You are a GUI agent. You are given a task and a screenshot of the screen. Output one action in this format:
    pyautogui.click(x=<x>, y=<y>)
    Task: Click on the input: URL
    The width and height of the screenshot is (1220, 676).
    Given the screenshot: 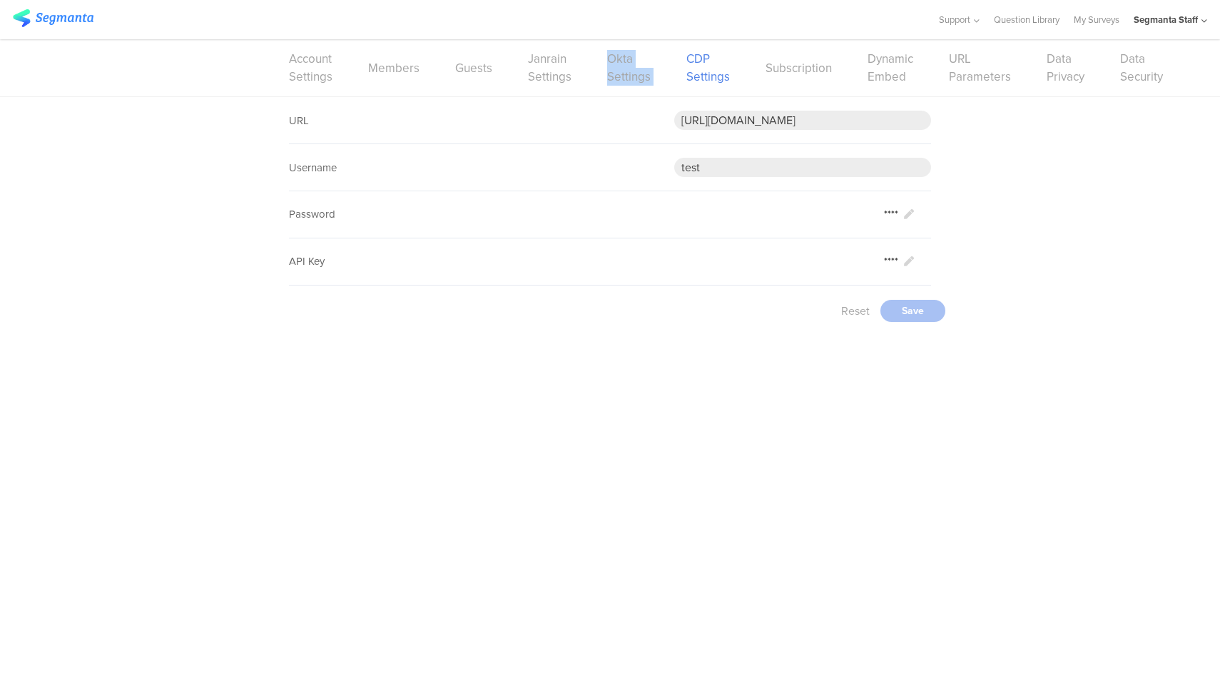 What is the action you would take?
    pyautogui.click(x=803, y=120)
    